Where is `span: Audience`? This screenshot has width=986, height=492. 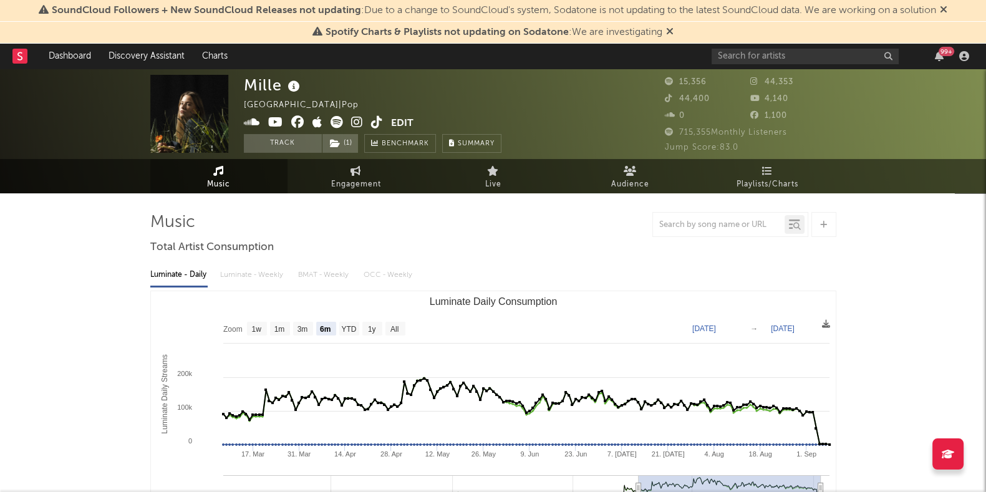 span: Audience is located at coordinates (630, 185).